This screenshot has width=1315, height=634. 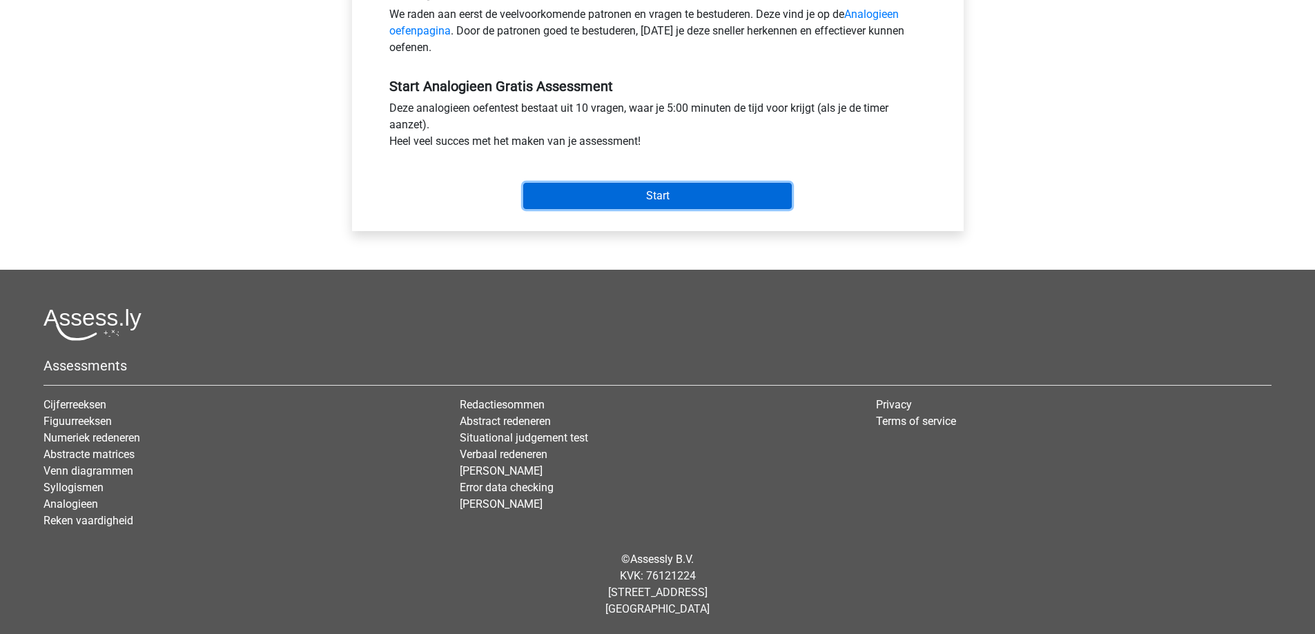 I want to click on a: Verbaal redeneren, so click(x=503, y=454).